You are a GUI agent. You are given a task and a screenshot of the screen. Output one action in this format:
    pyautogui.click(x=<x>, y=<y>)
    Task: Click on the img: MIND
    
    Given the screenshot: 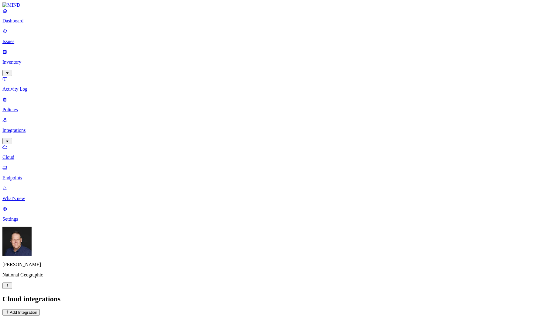 What is the action you would take?
    pyautogui.click(x=11, y=5)
    